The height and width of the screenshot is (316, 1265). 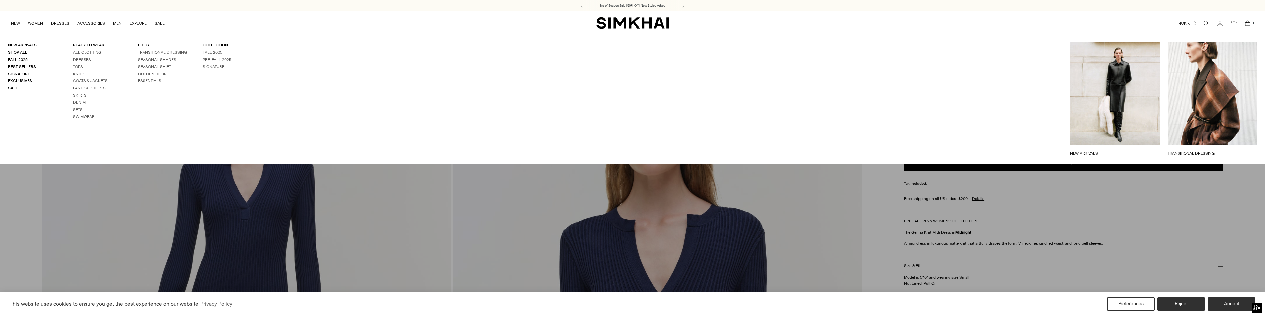 I want to click on a: NEW, so click(x=15, y=23).